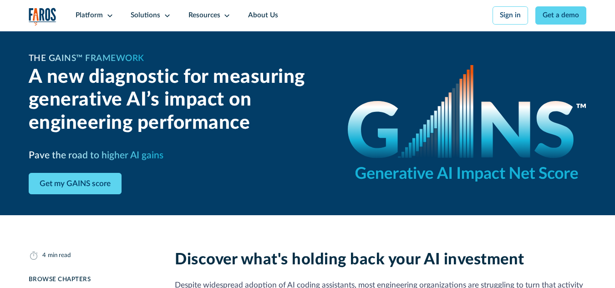 The height and width of the screenshot is (288, 615). I want to click on a: Get my GAINS score, so click(75, 183).